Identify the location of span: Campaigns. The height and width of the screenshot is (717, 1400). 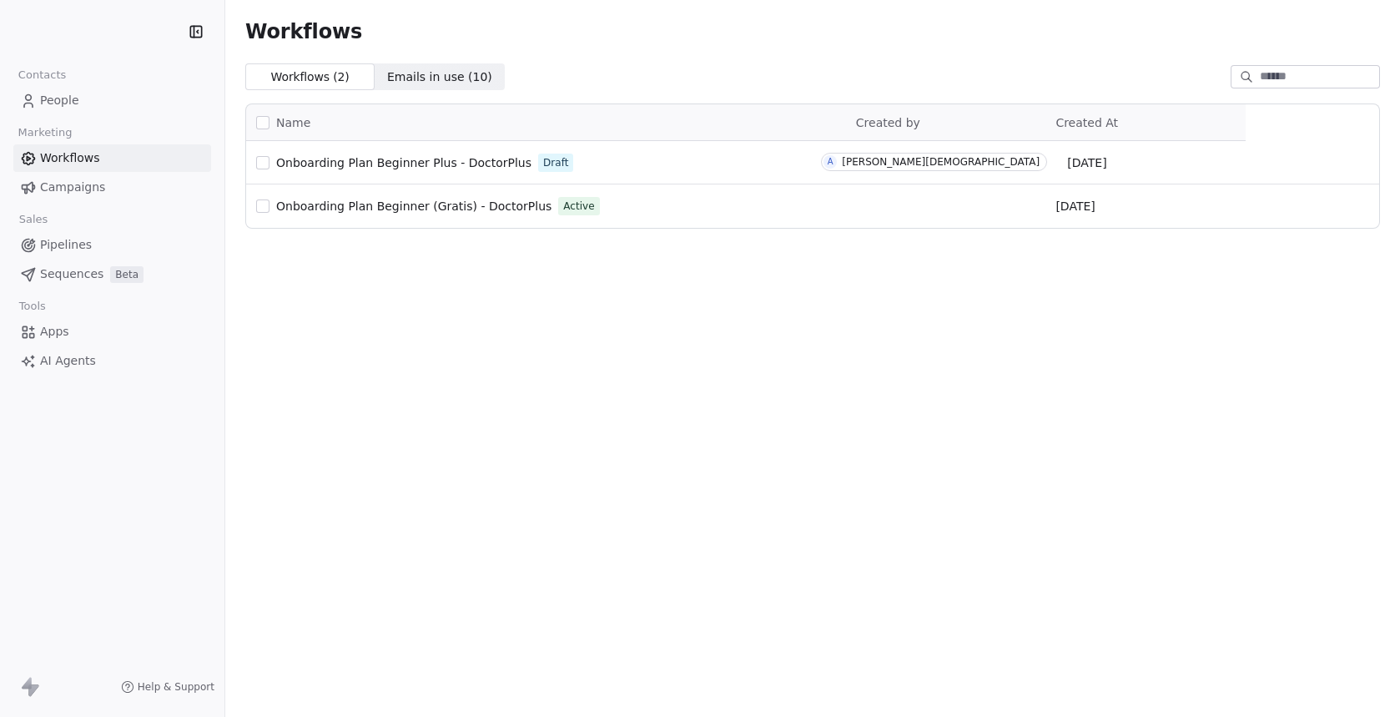
(73, 187).